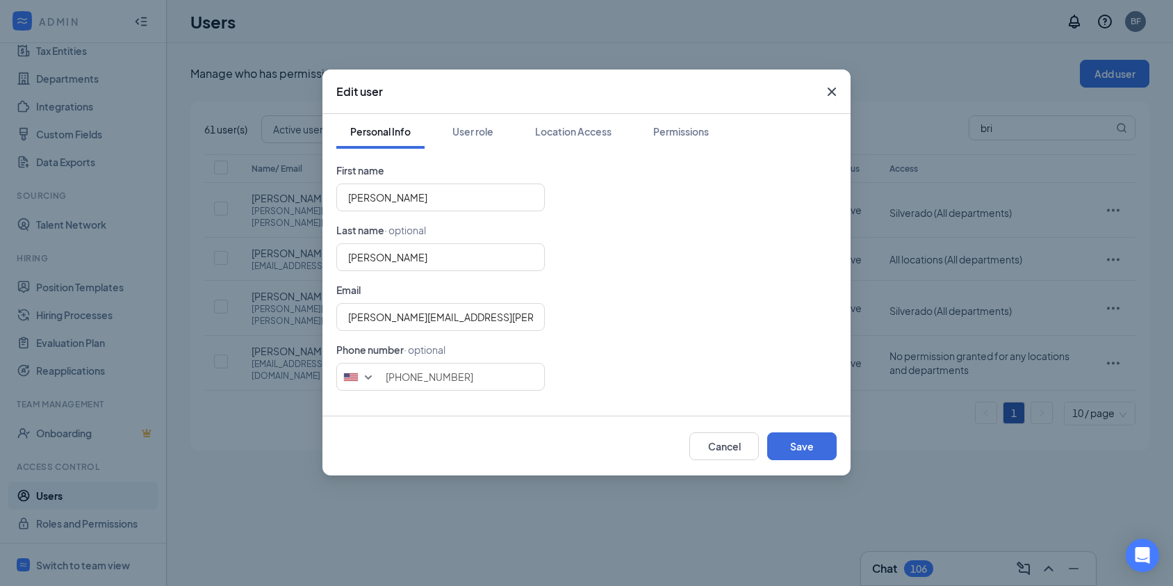  Describe the element at coordinates (359, 92) in the screenshot. I see `h3: Edit user` at that location.